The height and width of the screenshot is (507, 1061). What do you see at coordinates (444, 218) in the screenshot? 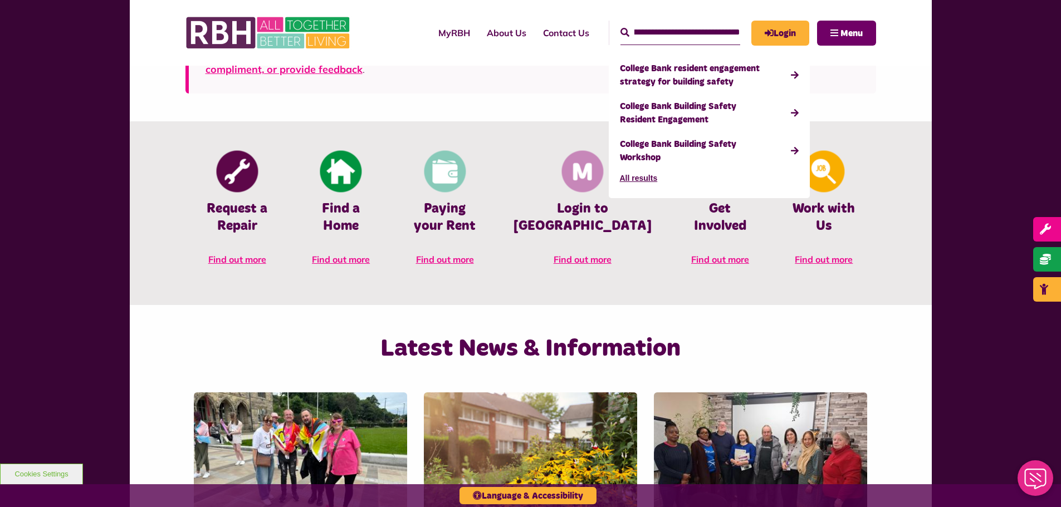
I see `h4: Paying your Rent` at bounding box center [444, 218].